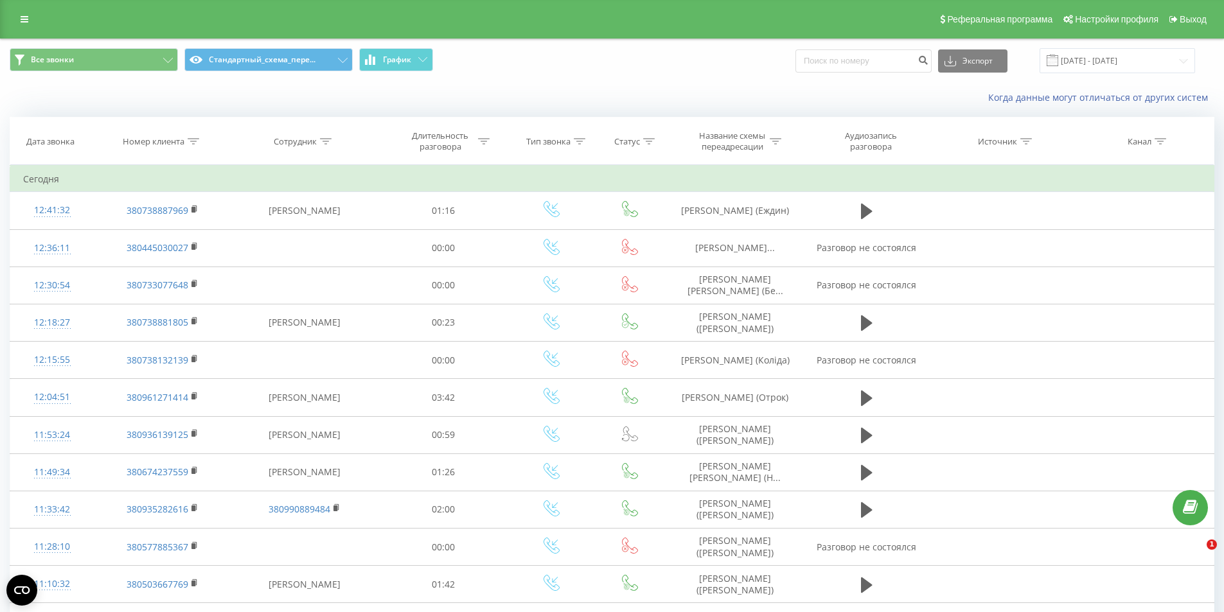  Describe the element at coordinates (397, 60) in the screenshot. I see `span: График` at that location.